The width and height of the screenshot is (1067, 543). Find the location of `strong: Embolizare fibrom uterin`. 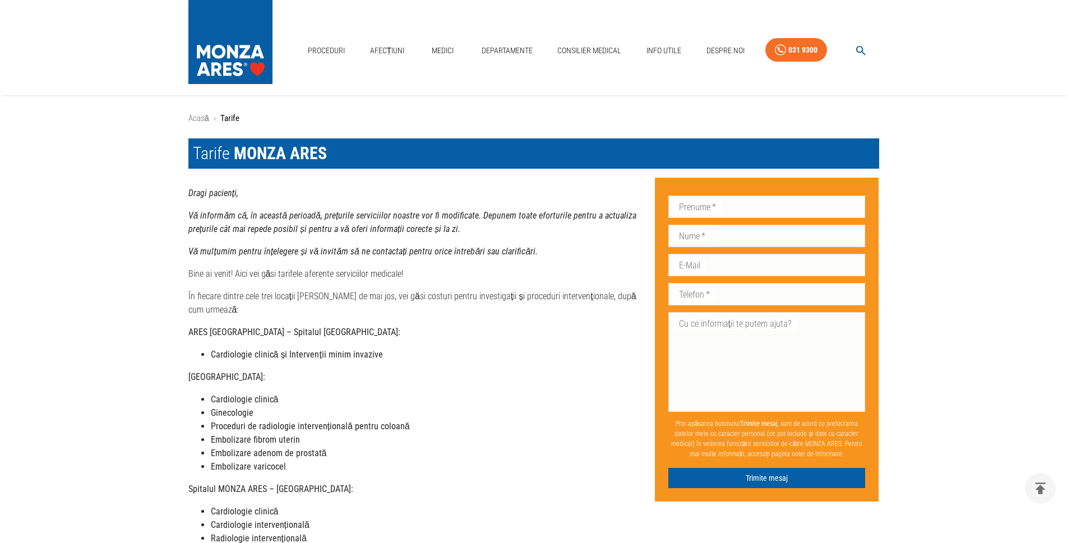

strong: Embolizare fibrom uterin is located at coordinates (255, 440).